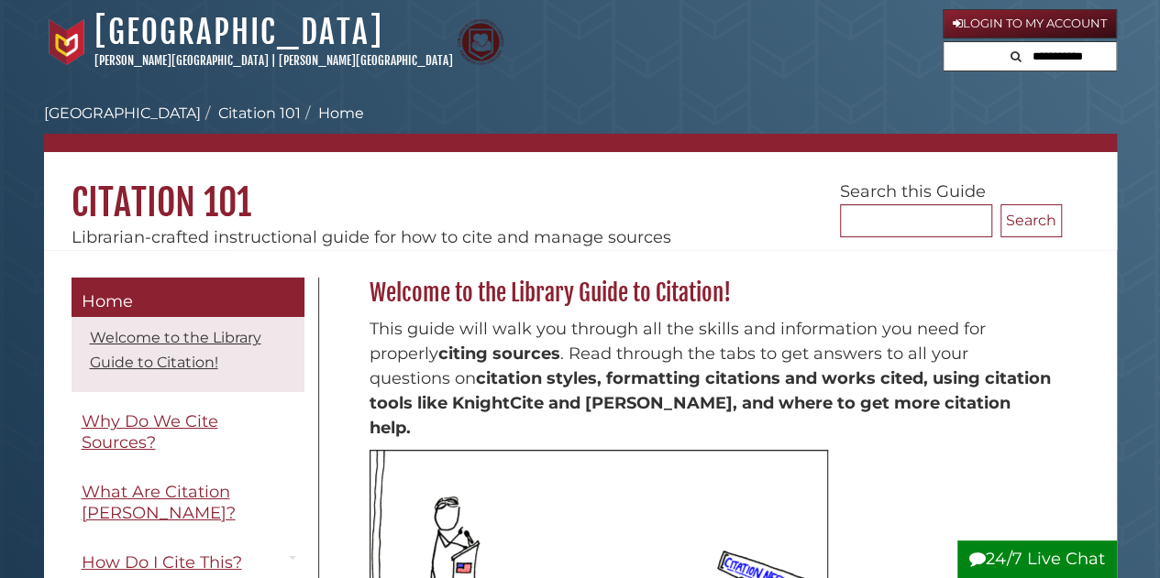  I want to click on i: Search, so click(1016, 56).